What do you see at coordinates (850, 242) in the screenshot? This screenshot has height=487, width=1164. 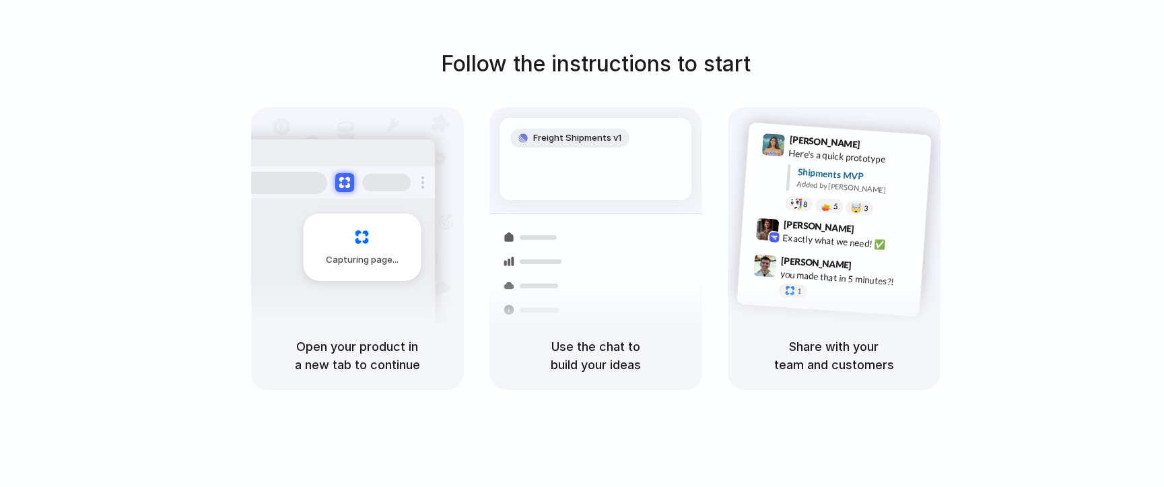 I see `div: Exactly what we need! ✅` at bounding box center [850, 242].